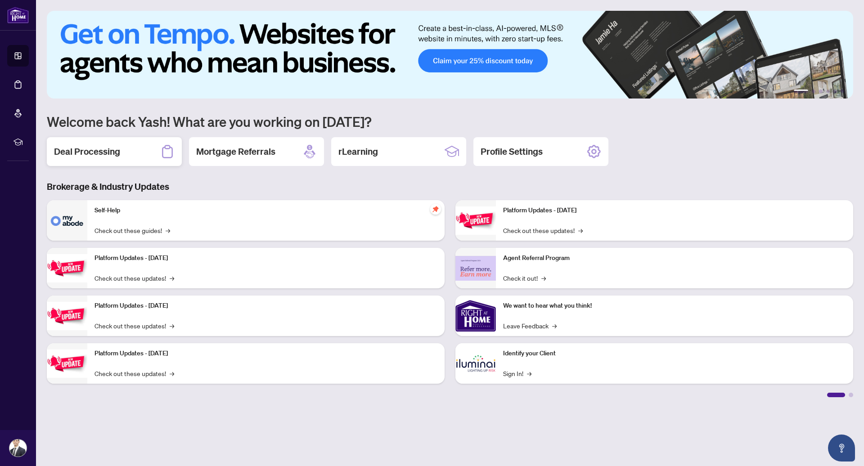  Describe the element at coordinates (821, 91) in the screenshot. I see `button: 3` at that location.